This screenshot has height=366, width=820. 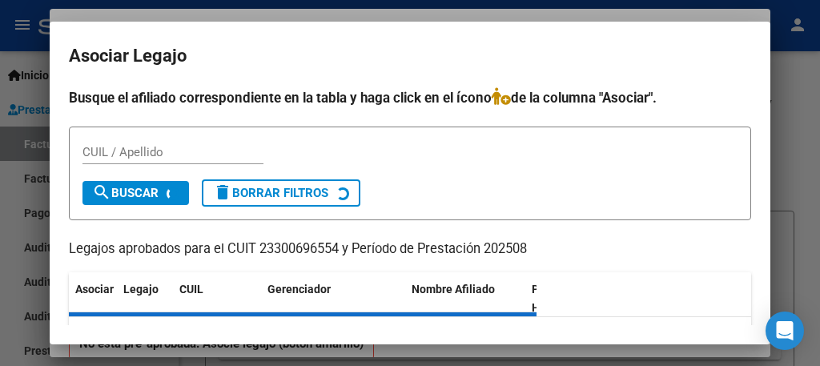 I want to click on span: CUIL, so click(x=191, y=289).